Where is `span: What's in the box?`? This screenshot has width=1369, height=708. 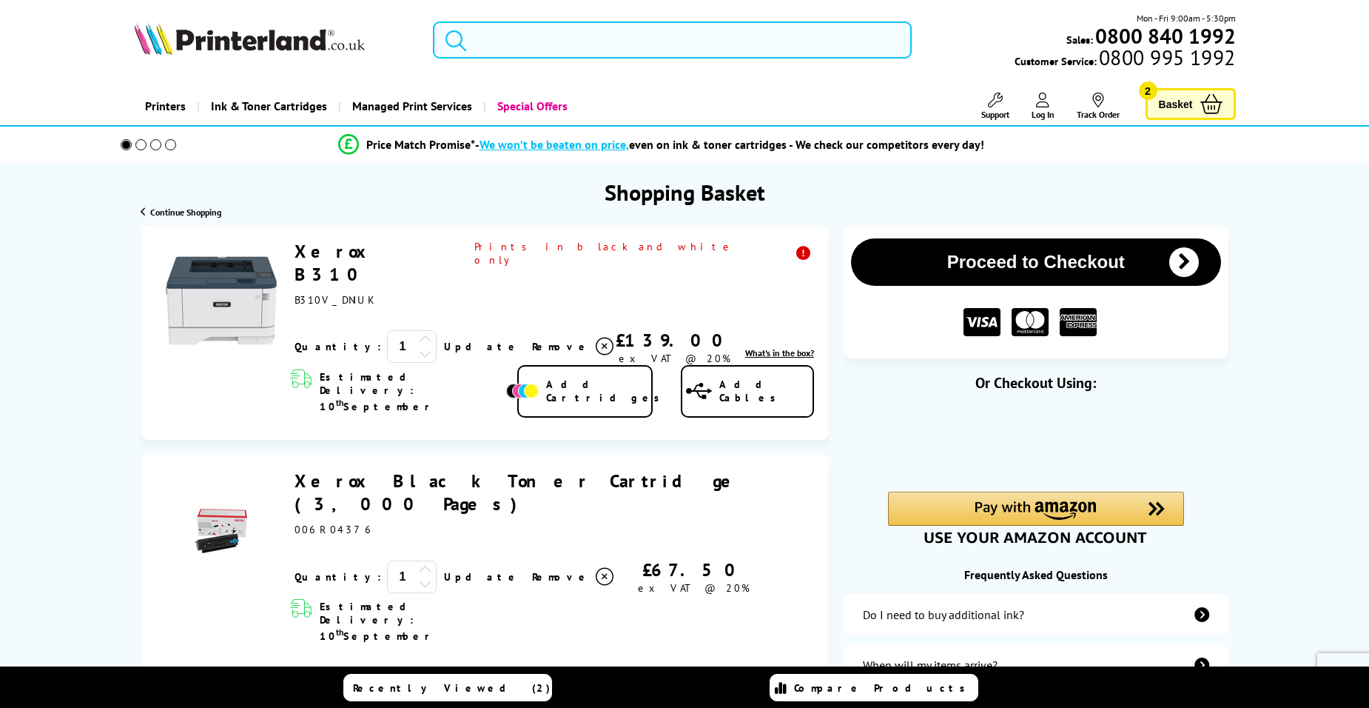
span: What's in the box? is located at coordinates (779, 352).